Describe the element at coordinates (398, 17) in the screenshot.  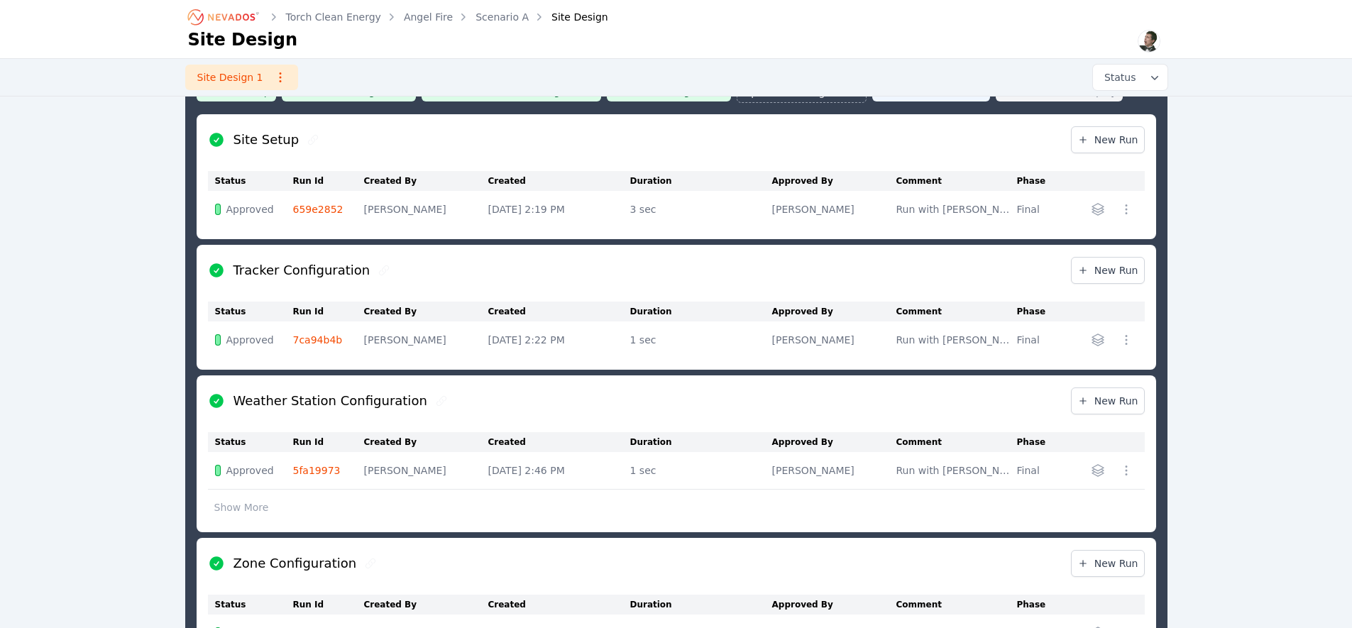
I see `nav: Breadcrumb` at that location.